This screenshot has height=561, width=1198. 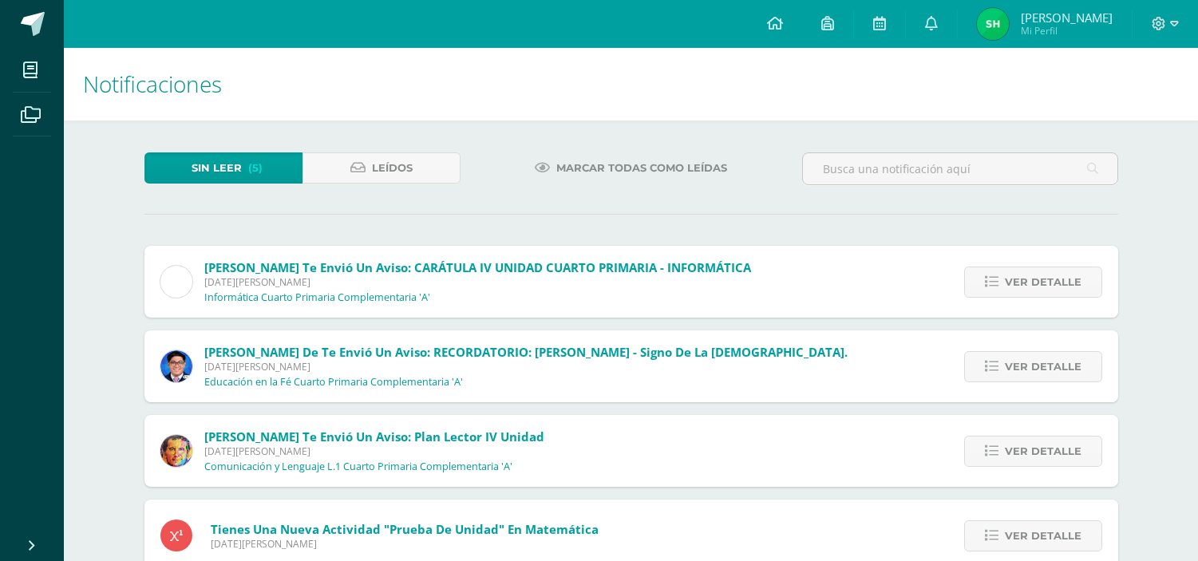 What do you see at coordinates (358, 467) in the screenshot?
I see `p: Comunicación y Lenguaje L.1 Cuarto Primaria Complementaria 'A'` at bounding box center [358, 467].